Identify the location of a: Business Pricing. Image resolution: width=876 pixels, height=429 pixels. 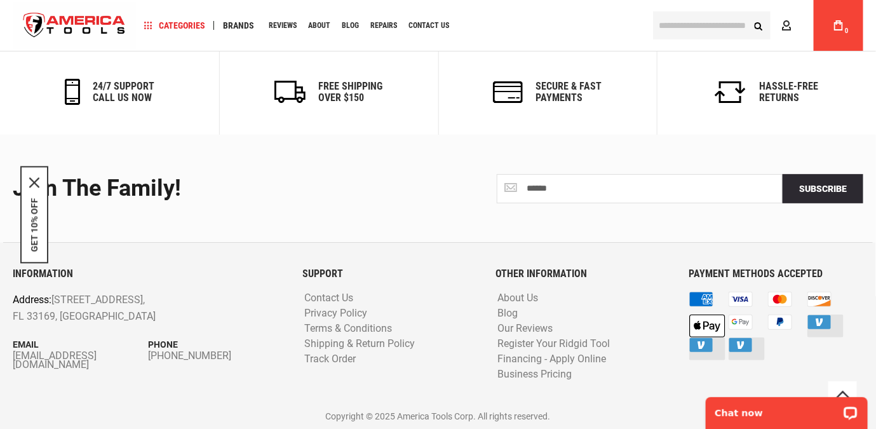
(535, 374).